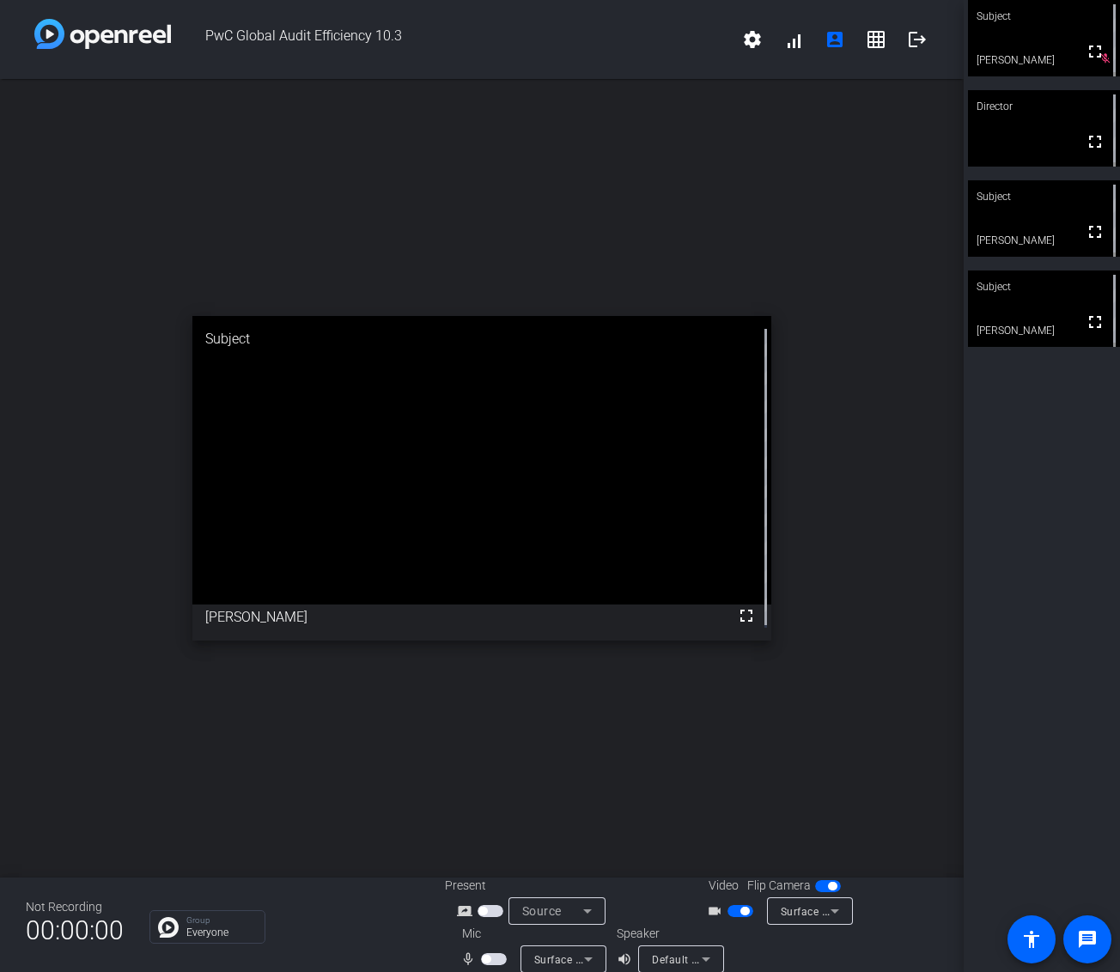 The height and width of the screenshot is (972, 1120). Describe the element at coordinates (723, 885) in the screenshot. I see `span: Video` at that location.